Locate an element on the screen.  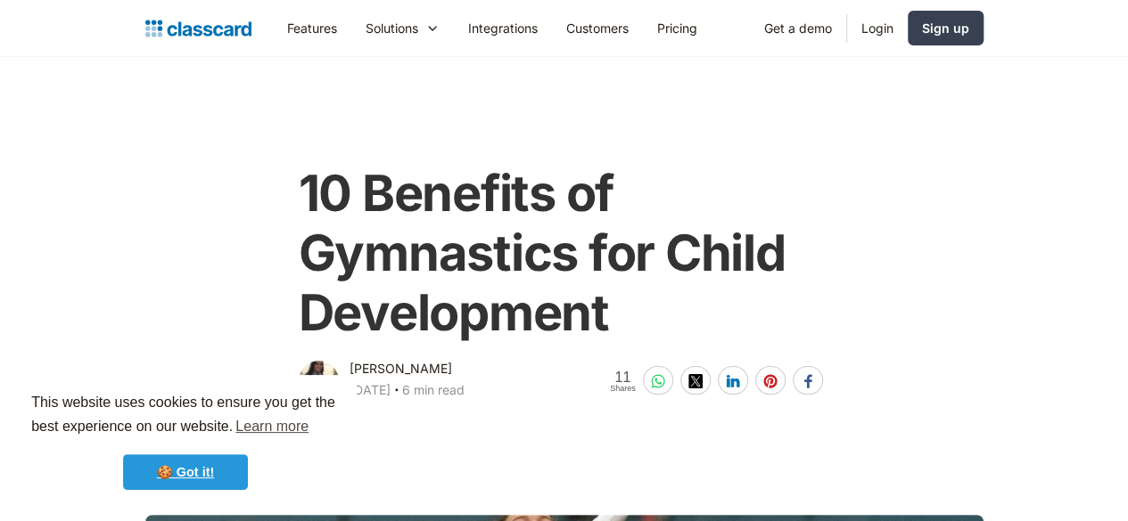
a: dismiss cookie message is located at coordinates (185, 472).